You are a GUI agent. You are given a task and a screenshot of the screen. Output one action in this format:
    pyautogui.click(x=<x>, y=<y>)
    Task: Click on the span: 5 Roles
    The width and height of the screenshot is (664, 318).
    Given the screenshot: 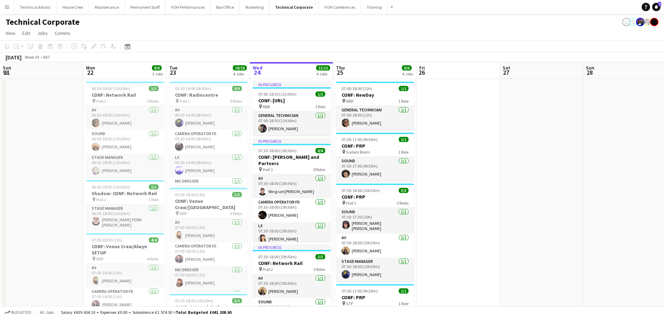 What is the action you would take?
    pyautogui.click(x=236, y=213)
    